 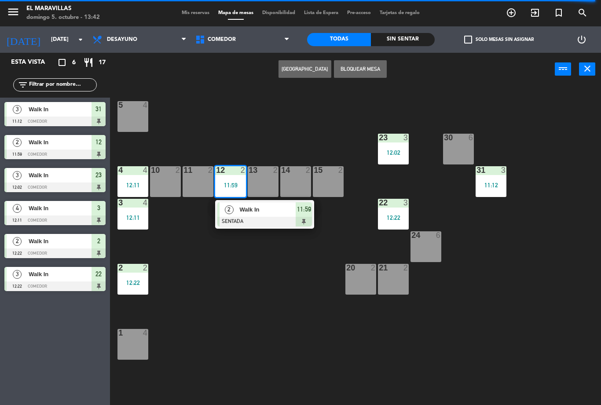 I want to click on i: add_circle_outline, so click(x=511, y=13).